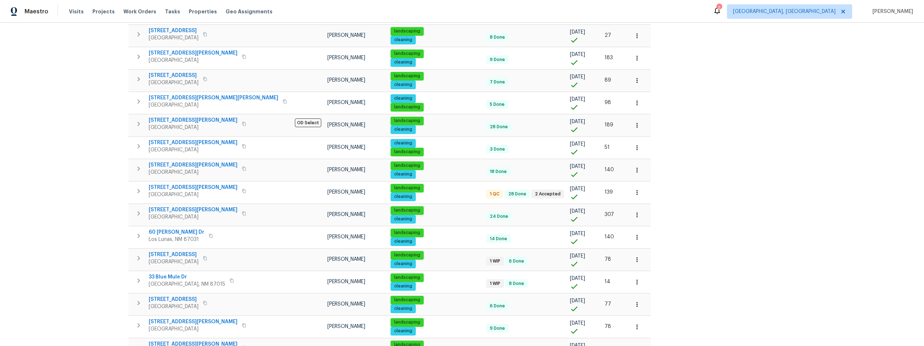 The image size is (924, 346). Describe the element at coordinates (608, 80) in the screenshot. I see `span: 89` at that location.